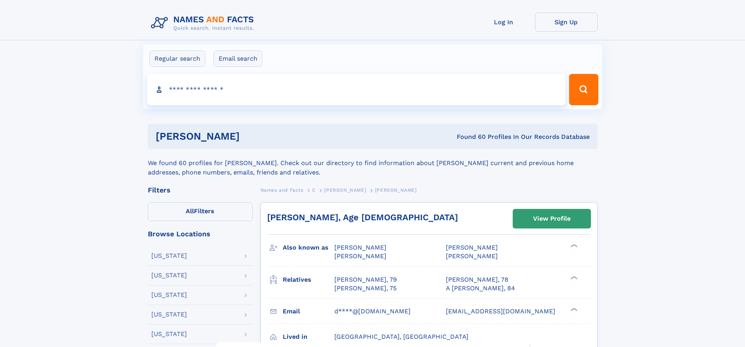  I want to click on a: Sign Up, so click(566, 22).